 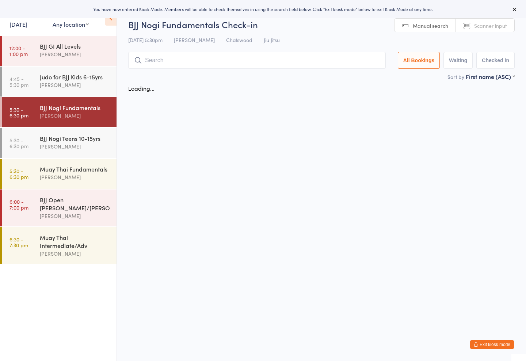 What do you see at coordinates (496, 60) in the screenshot?
I see `button: Checked in` at bounding box center [496, 60].